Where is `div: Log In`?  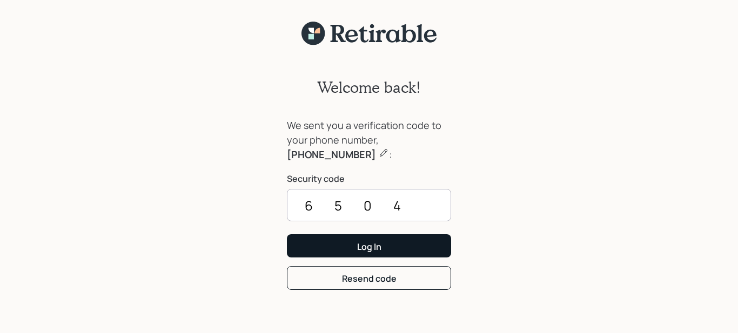 div: Log In is located at coordinates (369, 247).